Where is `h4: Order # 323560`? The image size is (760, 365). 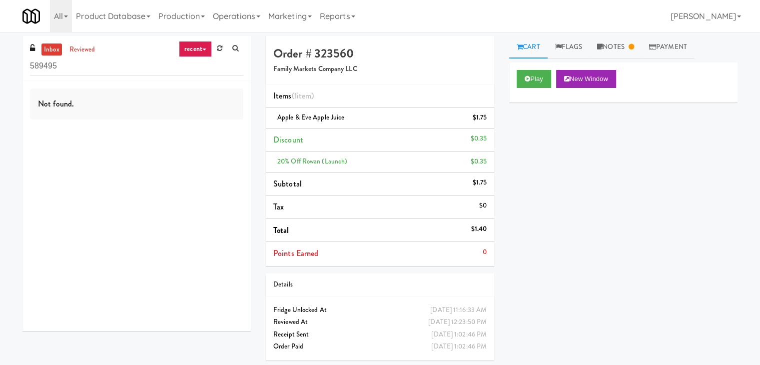
h4: Order # 323560 is located at coordinates (380, 53).